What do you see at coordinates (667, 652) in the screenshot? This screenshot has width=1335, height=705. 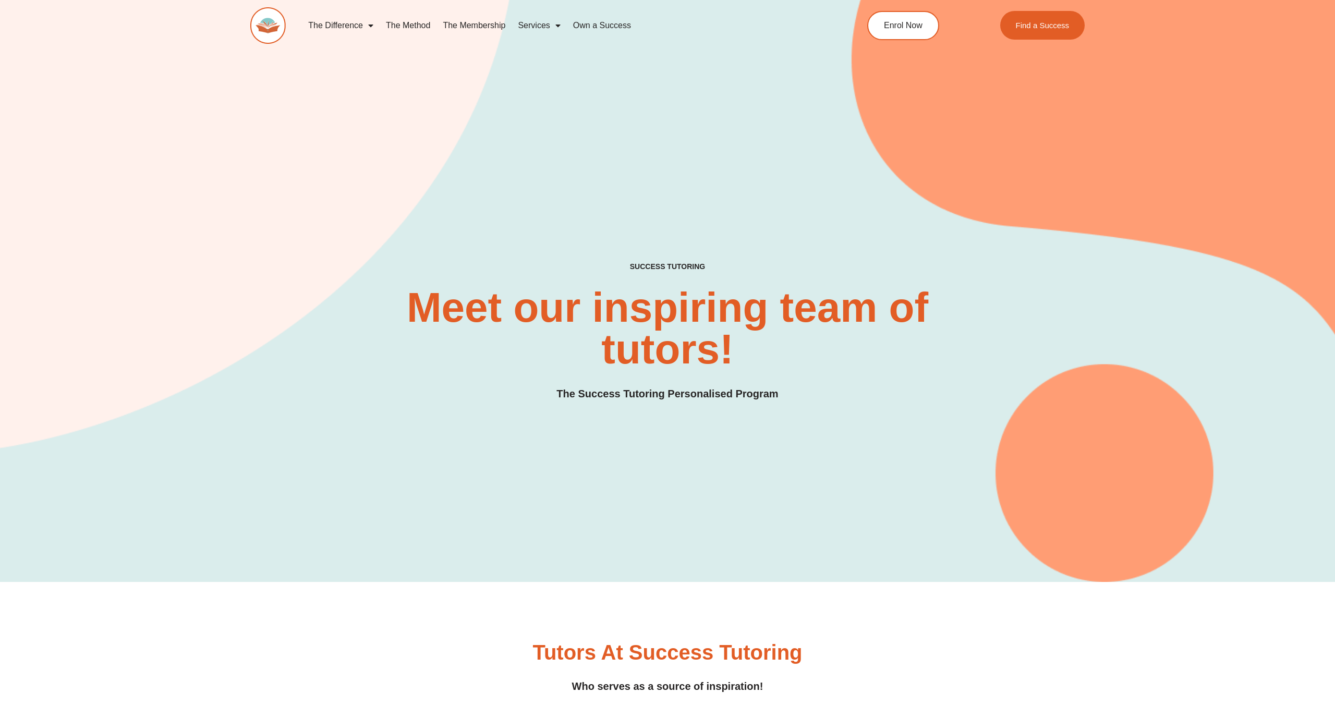 I see `h3: Tutors at Success tutoring` at bounding box center [667, 652].